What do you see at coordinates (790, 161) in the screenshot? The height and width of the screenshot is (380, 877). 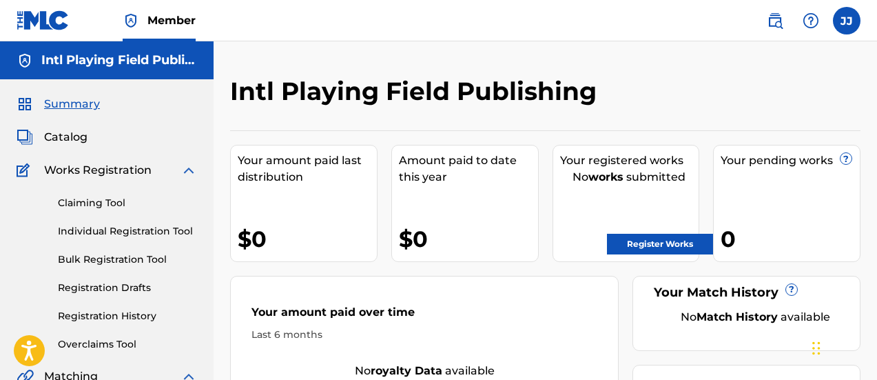 I see `div: Your pending works` at bounding box center [790, 161].